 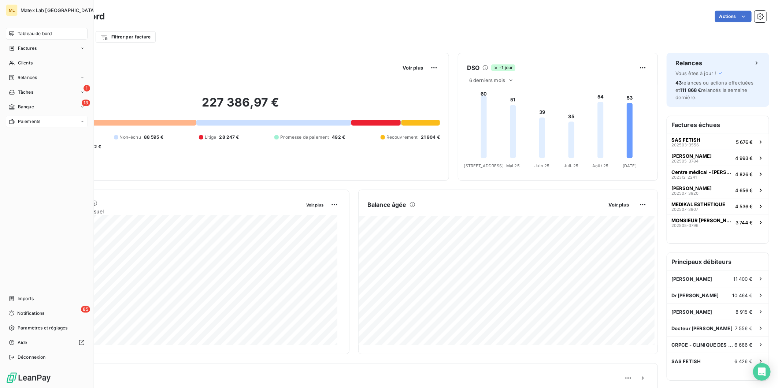 What do you see at coordinates (46, 343) in the screenshot?
I see `a: Aide` at bounding box center [46, 343].